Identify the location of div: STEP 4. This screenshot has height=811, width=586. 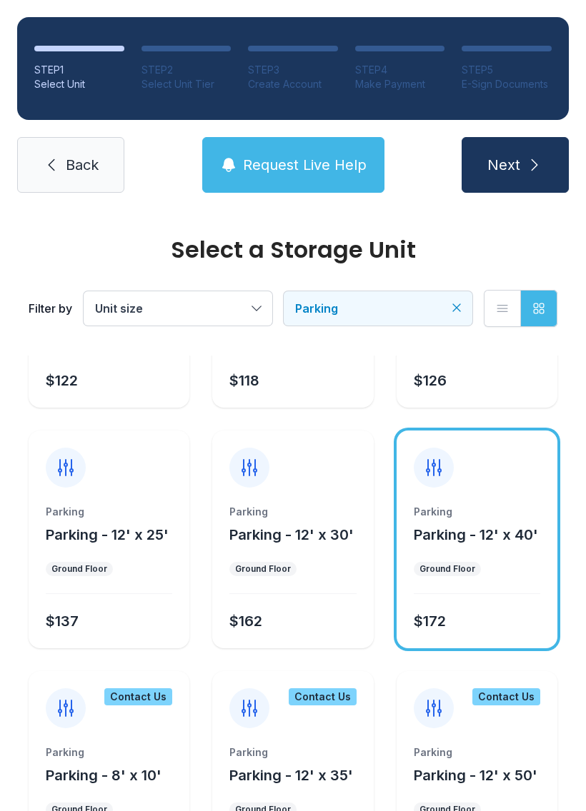
(400, 70).